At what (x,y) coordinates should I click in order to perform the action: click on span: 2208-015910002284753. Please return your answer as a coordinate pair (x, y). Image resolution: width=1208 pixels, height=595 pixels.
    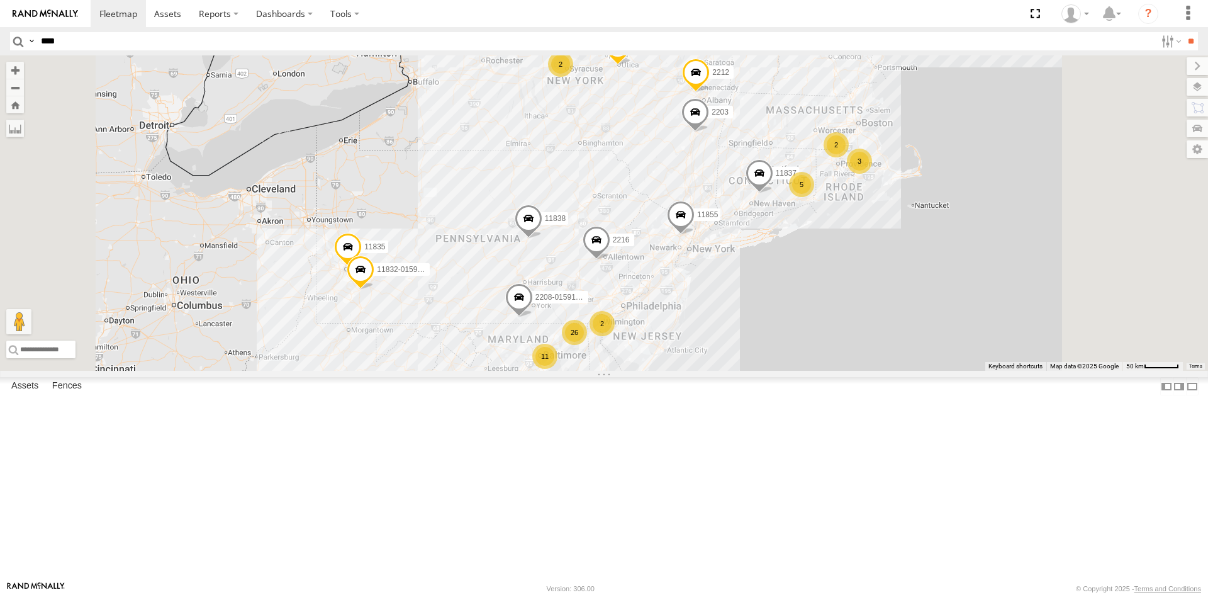
    Looking at the image, I should click on (576, 296).